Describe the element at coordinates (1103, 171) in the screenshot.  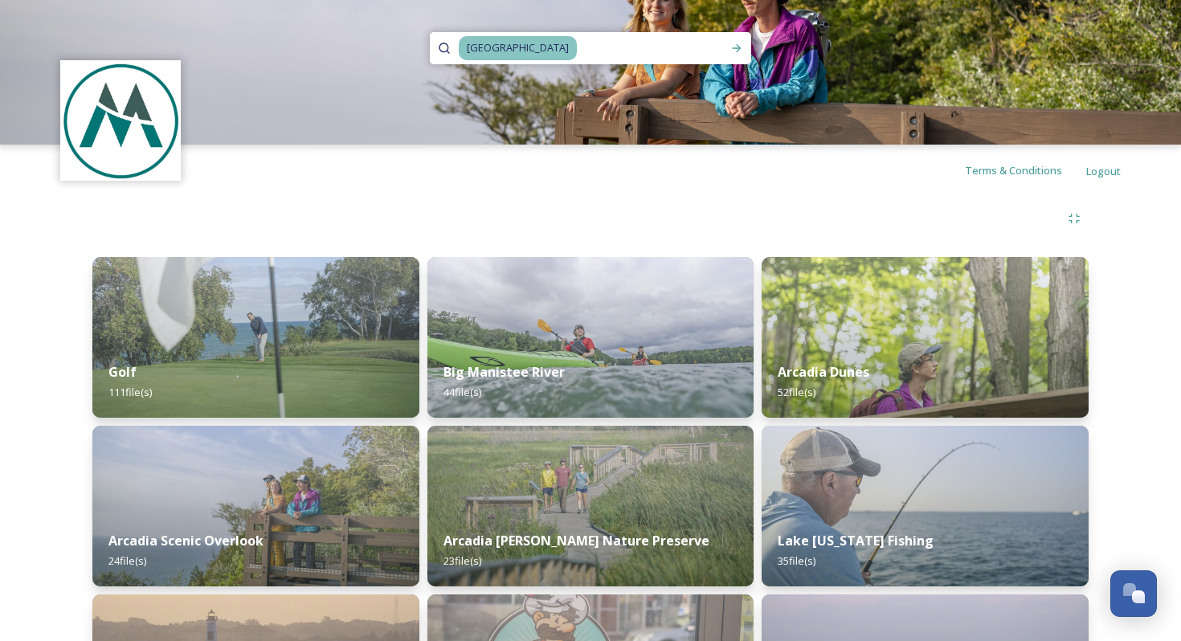
I see `span: Logout` at that location.